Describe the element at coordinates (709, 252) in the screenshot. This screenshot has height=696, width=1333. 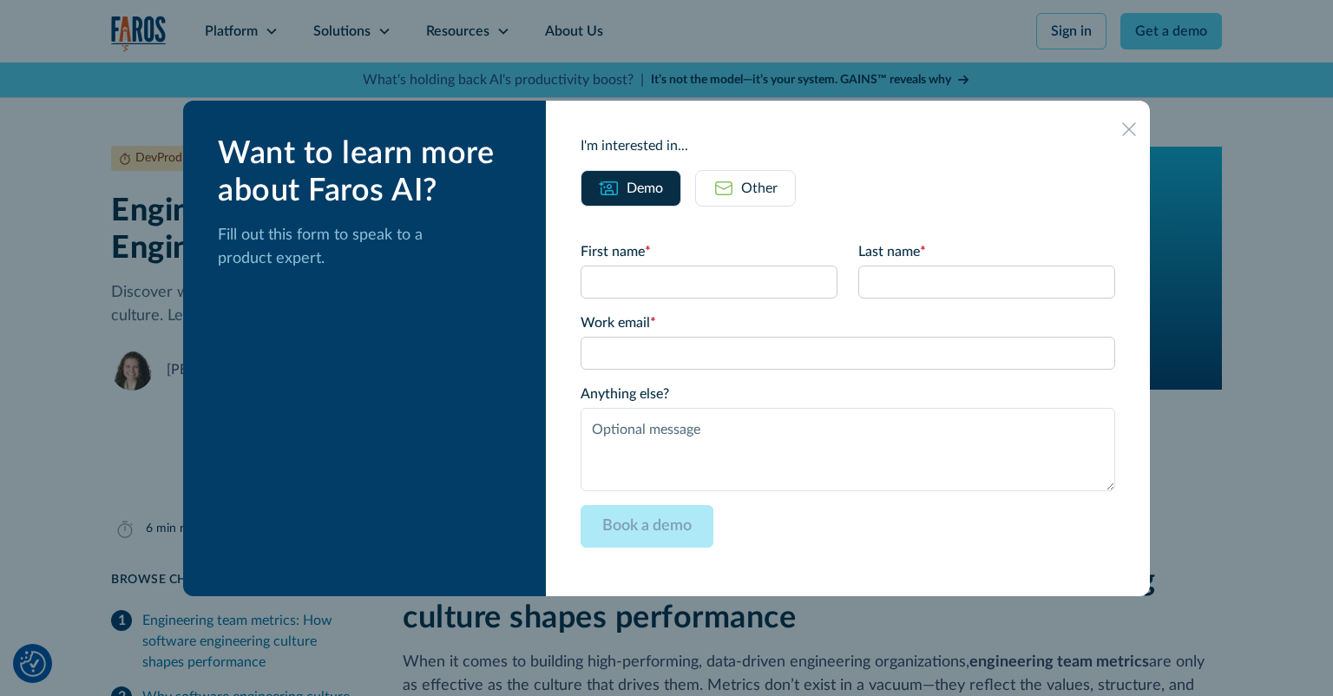
I see `label: First name` at that location.